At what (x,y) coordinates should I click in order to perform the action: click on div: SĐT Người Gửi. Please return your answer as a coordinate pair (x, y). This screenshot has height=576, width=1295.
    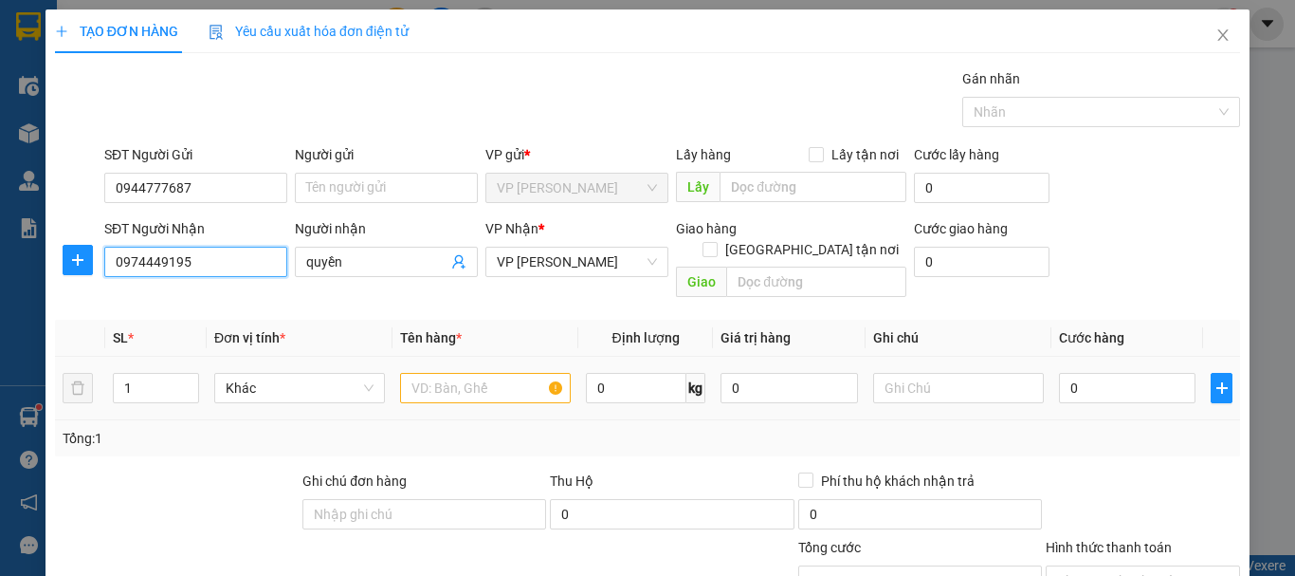
    Looking at the image, I should click on (195, 155).